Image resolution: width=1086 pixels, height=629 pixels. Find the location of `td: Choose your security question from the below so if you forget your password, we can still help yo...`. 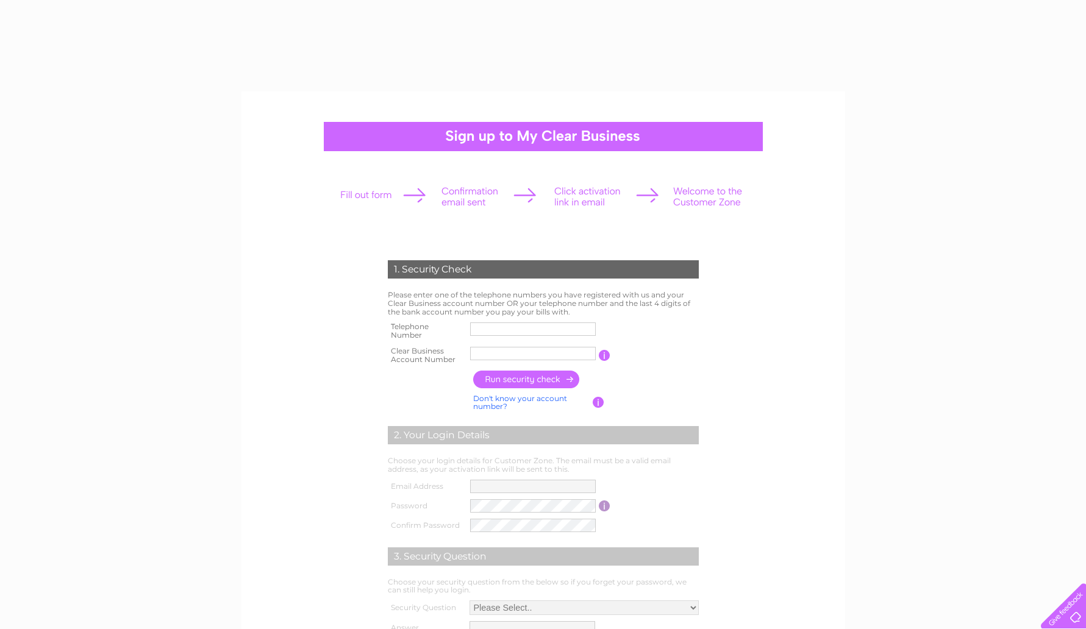

td: Choose your security question from the below so if you forget your password, we can still help yo... is located at coordinates (543, 586).